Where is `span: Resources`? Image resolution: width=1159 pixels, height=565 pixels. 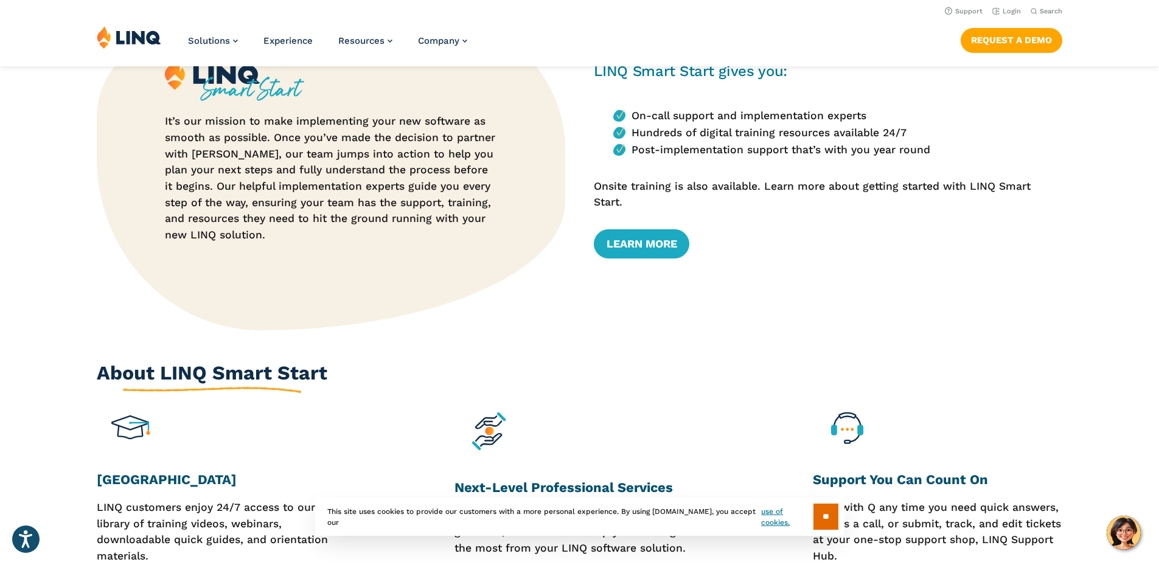 span: Resources is located at coordinates (361, 41).